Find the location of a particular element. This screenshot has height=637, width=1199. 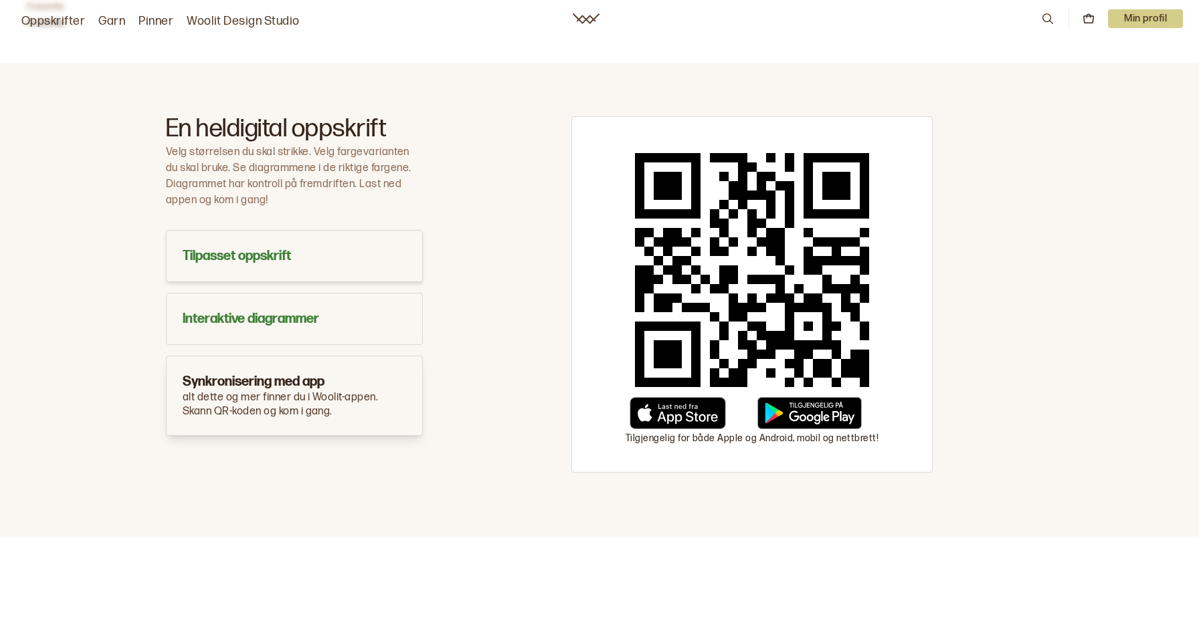

a: Woolit Design Studio is located at coordinates (243, 21).